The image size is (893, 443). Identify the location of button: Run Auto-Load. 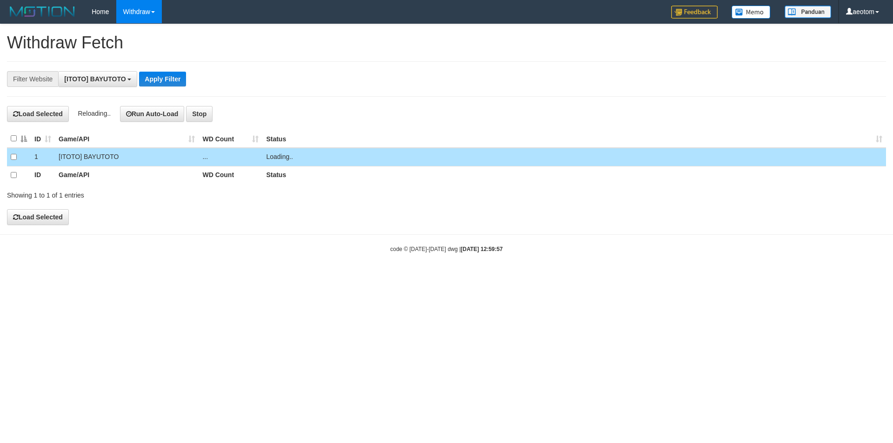
(152, 114).